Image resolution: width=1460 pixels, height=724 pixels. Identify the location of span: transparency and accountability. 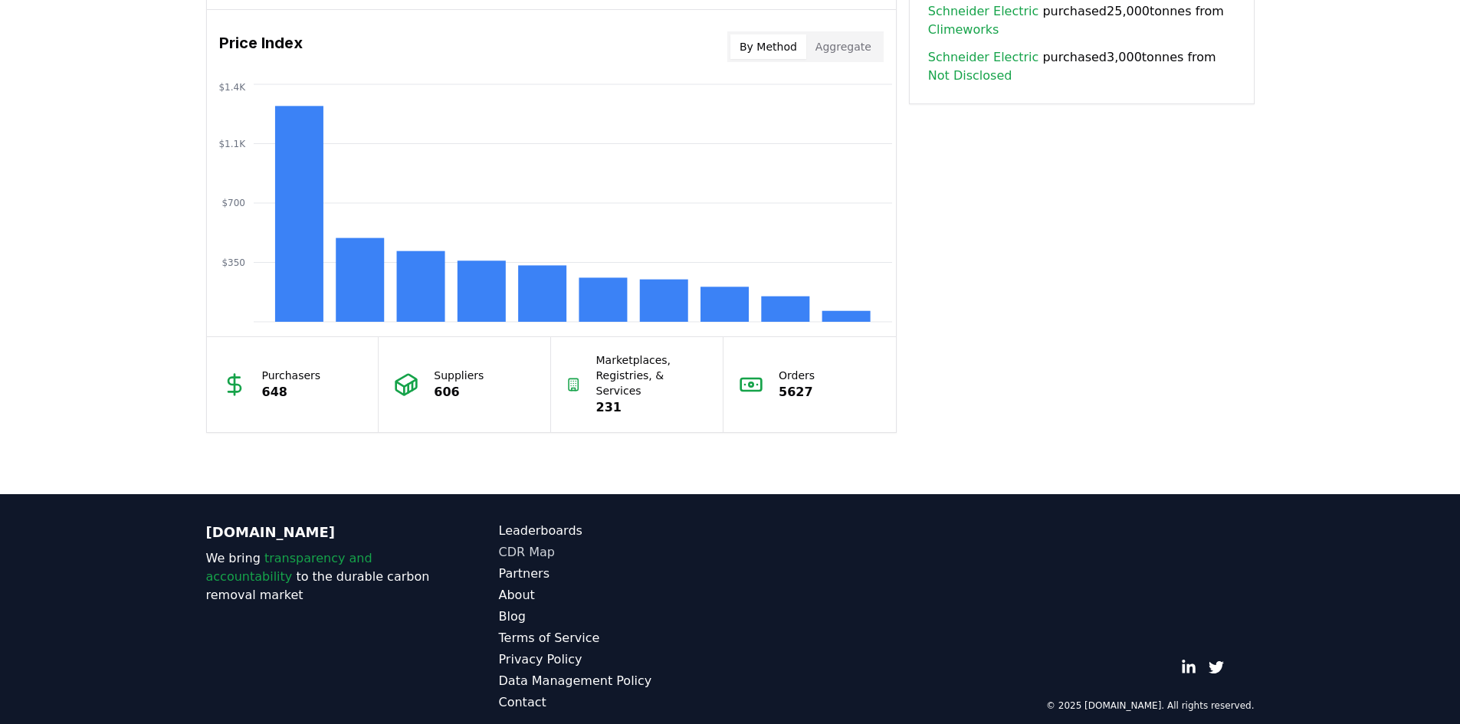
(289, 567).